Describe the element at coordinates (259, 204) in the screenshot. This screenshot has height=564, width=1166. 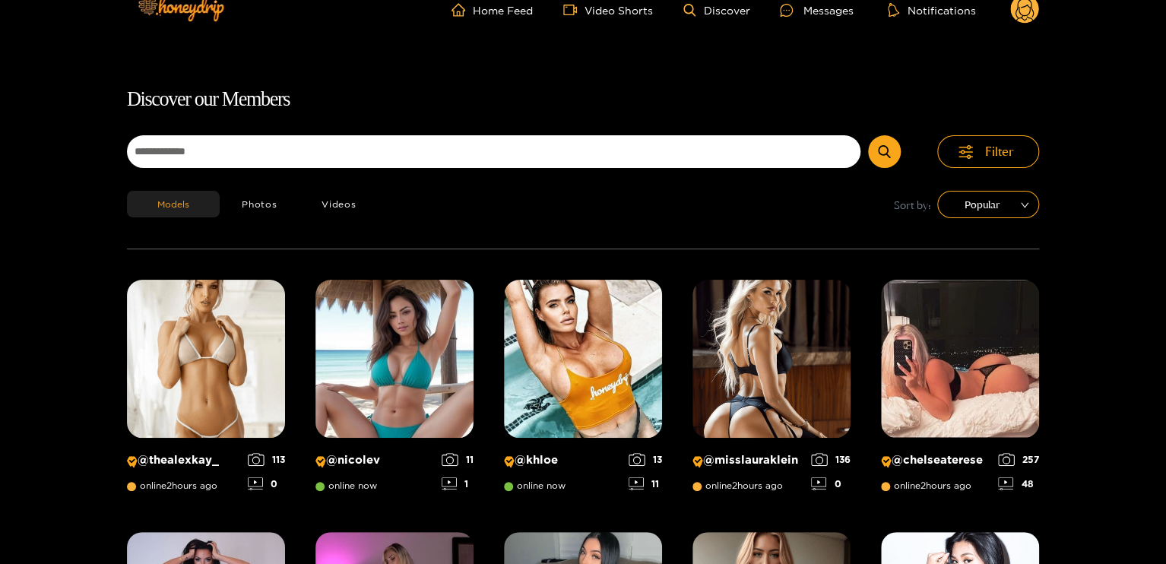
I see `button: Photos` at that location.